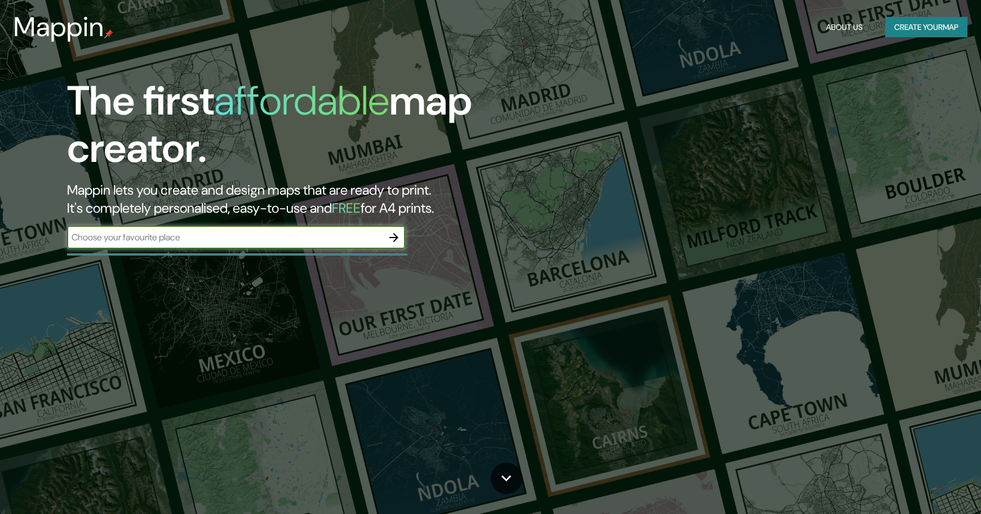 Image resolution: width=981 pixels, height=514 pixels. What do you see at coordinates (302, 100) in the screenshot?
I see `h1: affordable` at bounding box center [302, 100].